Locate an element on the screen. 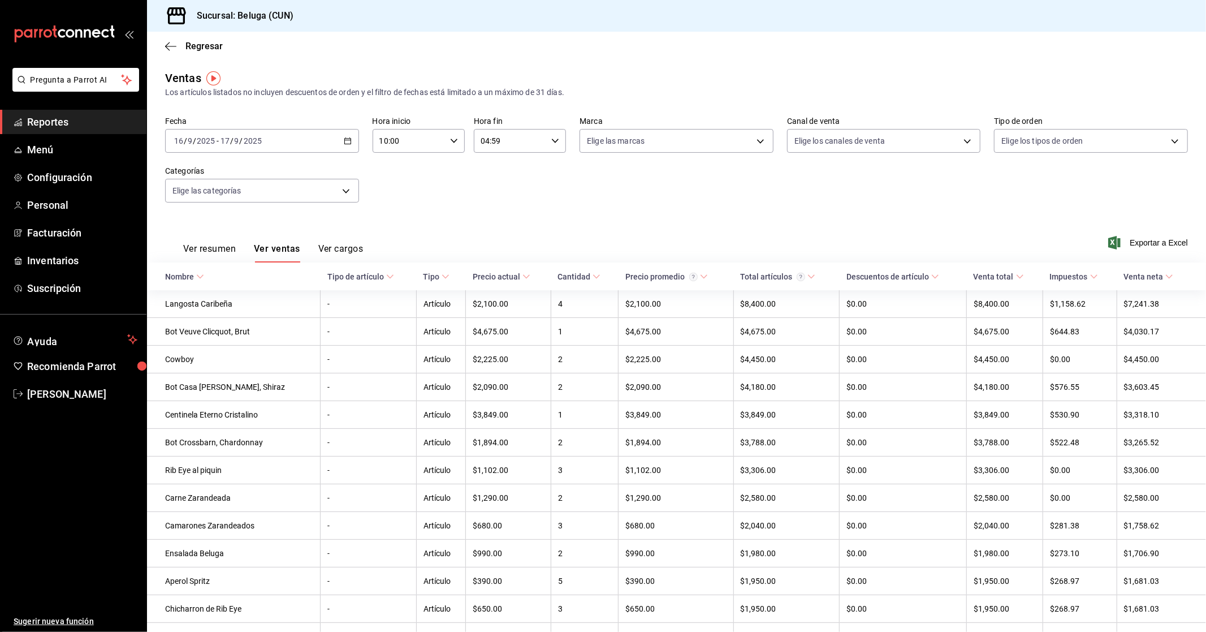 This screenshot has width=1206, height=632. label: Hora inicio is located at coordinates (418, 122).